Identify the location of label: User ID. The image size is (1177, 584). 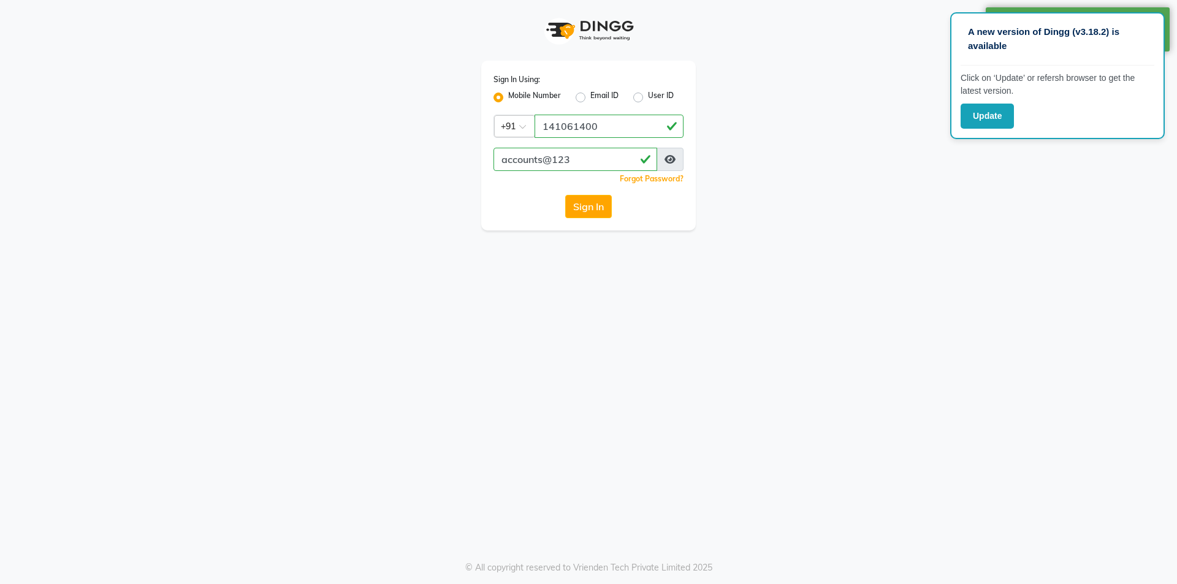
(661, 97).